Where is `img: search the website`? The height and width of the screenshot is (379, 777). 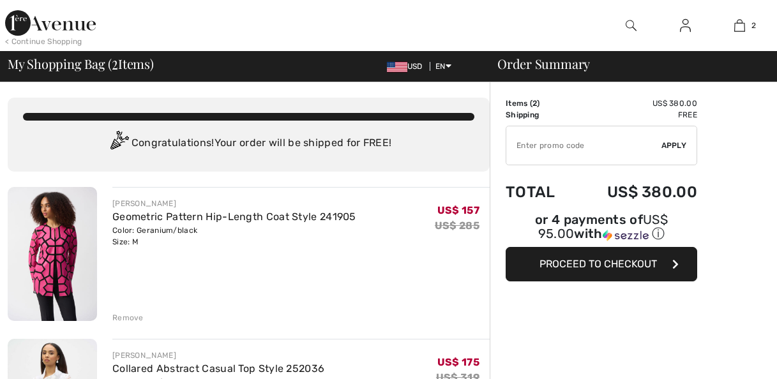 img: search the website is located at coordinates (631, 26).